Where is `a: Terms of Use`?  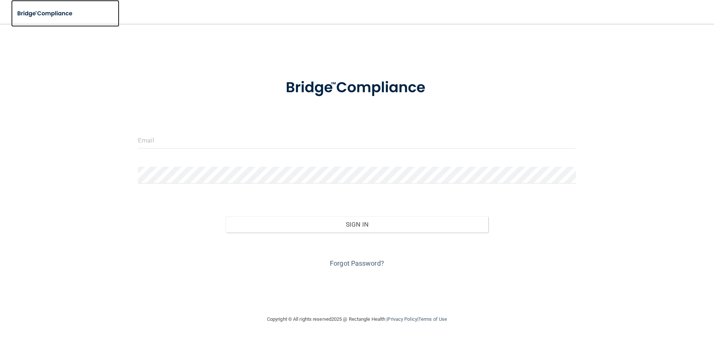 a: Terms of Use is located at coordinates (432, 319).